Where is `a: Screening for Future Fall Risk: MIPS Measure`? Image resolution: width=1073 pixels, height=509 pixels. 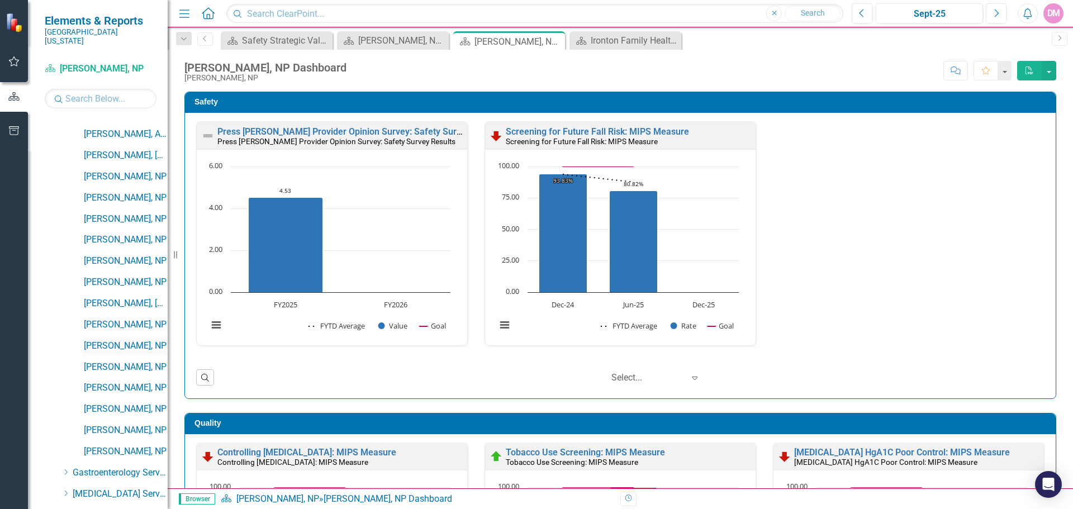 a: Screening for Future Fall Risk: MIPS Measure is located at coordinates (597, 131).